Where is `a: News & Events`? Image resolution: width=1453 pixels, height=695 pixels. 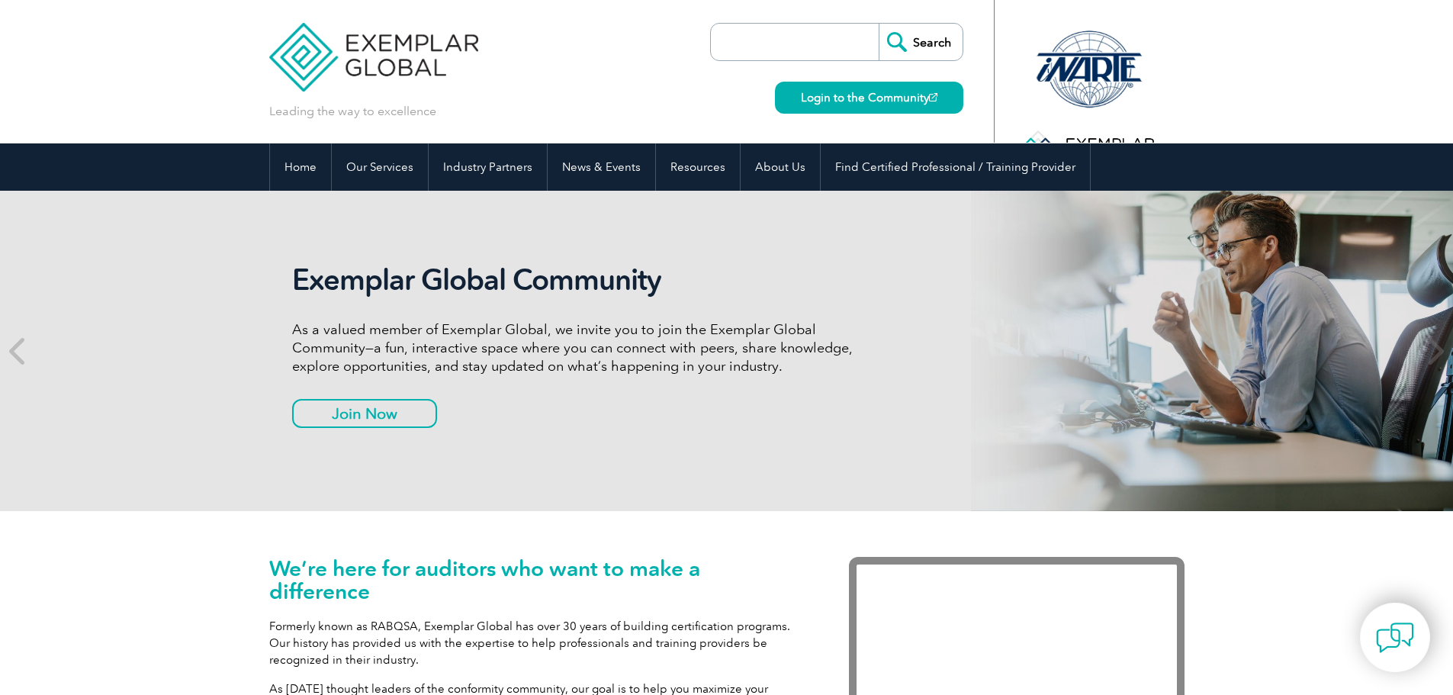
a: News & Events is located at coordinates (601, 167).